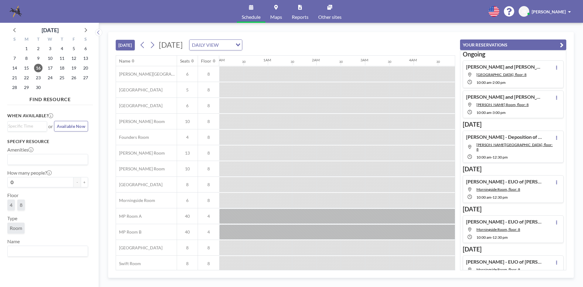 This screenshot has width=583, height=287. Describe the element at coordinates (86, 78) in the screenshot. I see `span: Saturday, September 27, 2025` at that location.